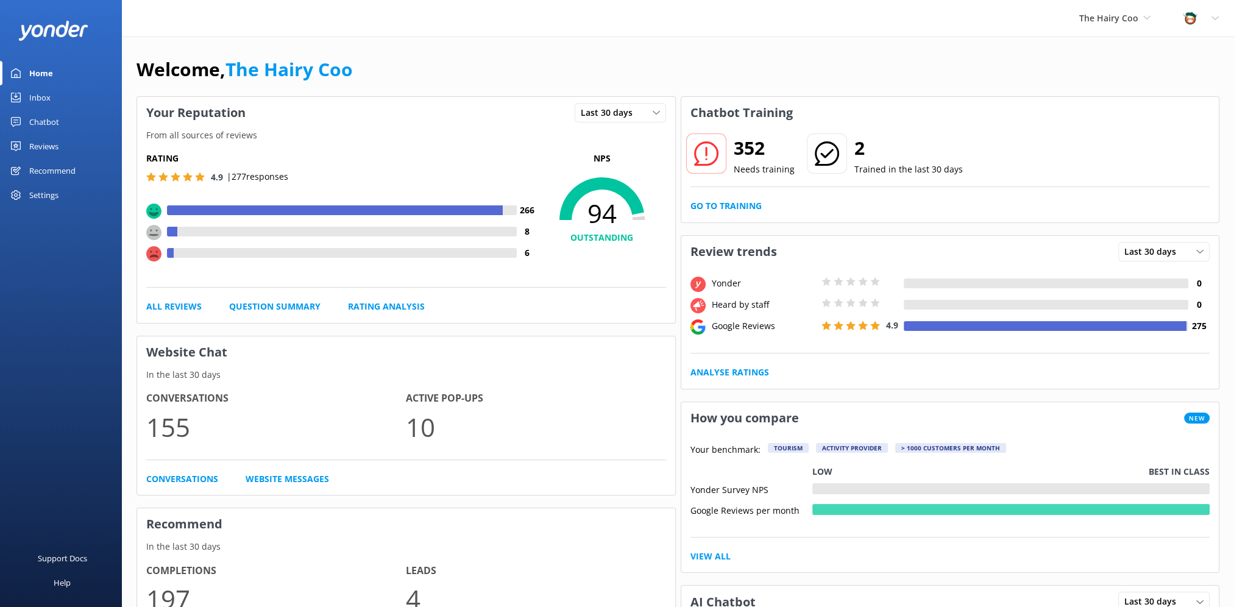 The width and height of the screenshot is (1234, 607). I want to click on div: Help, so click(62, 583).